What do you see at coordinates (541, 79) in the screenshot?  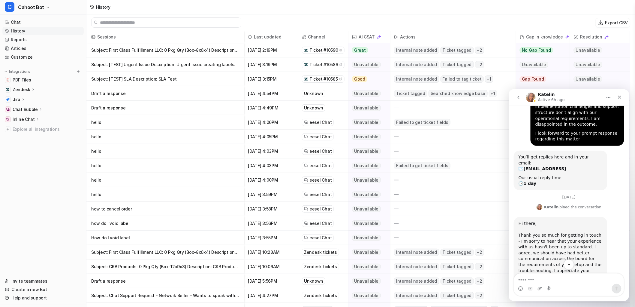 I see `button: Gap Found` at bounding box center [541, 79].